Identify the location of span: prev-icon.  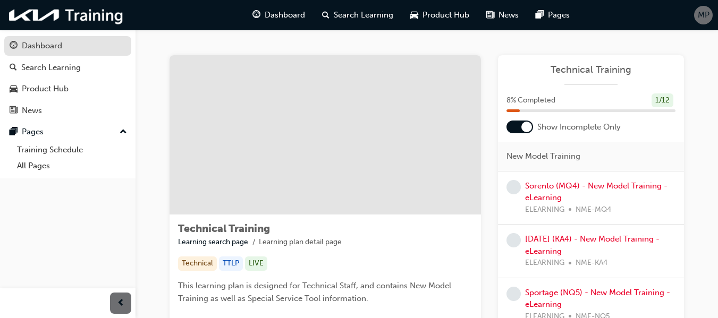
(121, 304).